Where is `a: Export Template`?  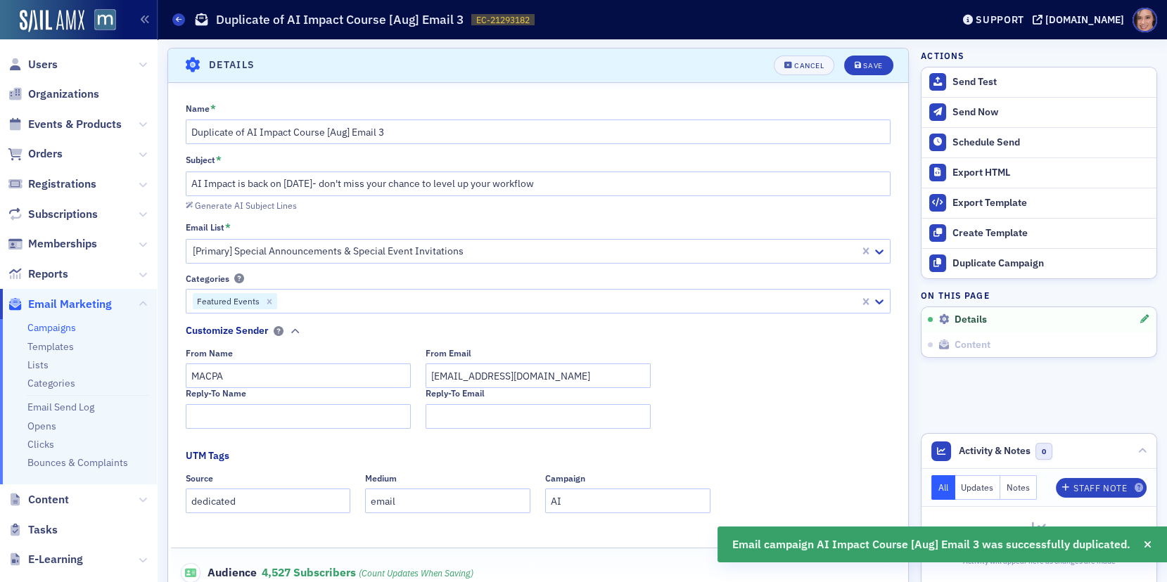 a: Export Template is located at coordinates (1039, 203).